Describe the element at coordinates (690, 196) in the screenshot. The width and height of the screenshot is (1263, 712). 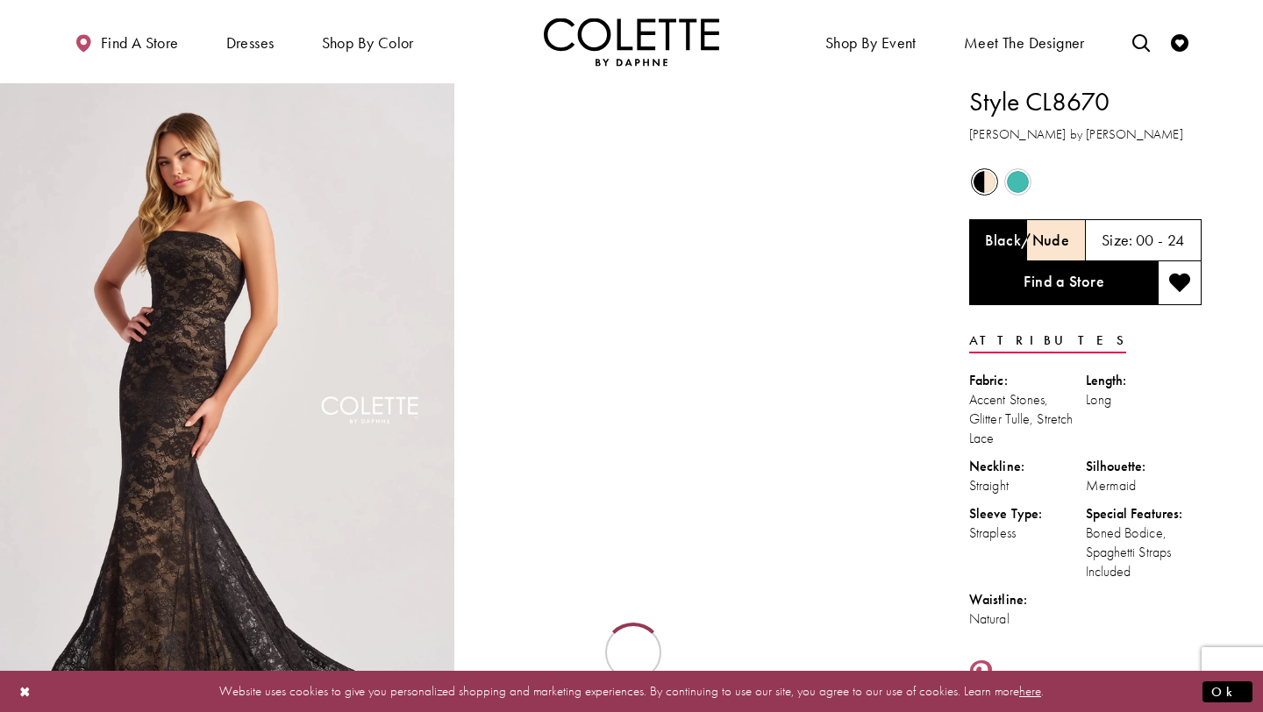
I see `video: Style CL8670 Colette by Daphne #1 autoplay loop mute video` at that location.